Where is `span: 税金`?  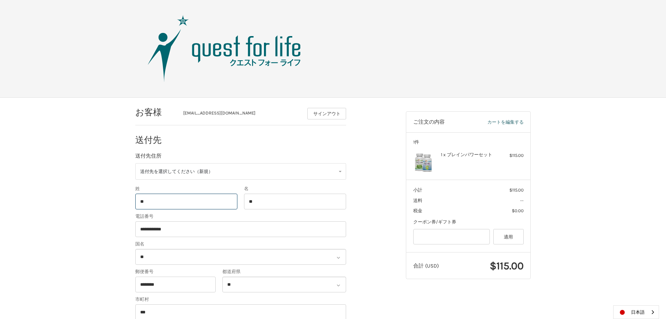
span: 税金 is located at coordinates (418, 210).